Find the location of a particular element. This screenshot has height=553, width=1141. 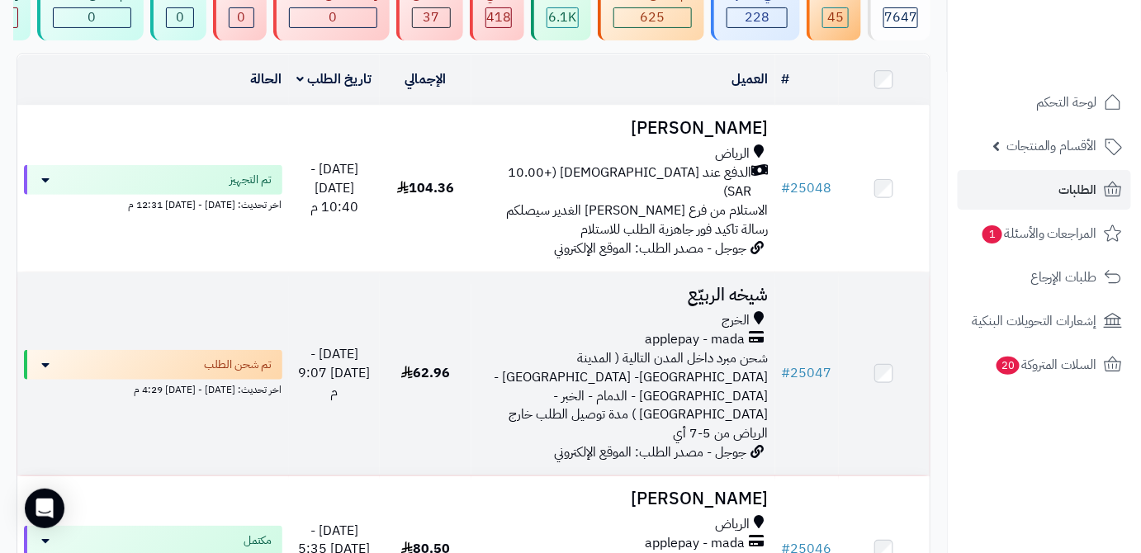

a: العميل is located at coordinates (750, 79).